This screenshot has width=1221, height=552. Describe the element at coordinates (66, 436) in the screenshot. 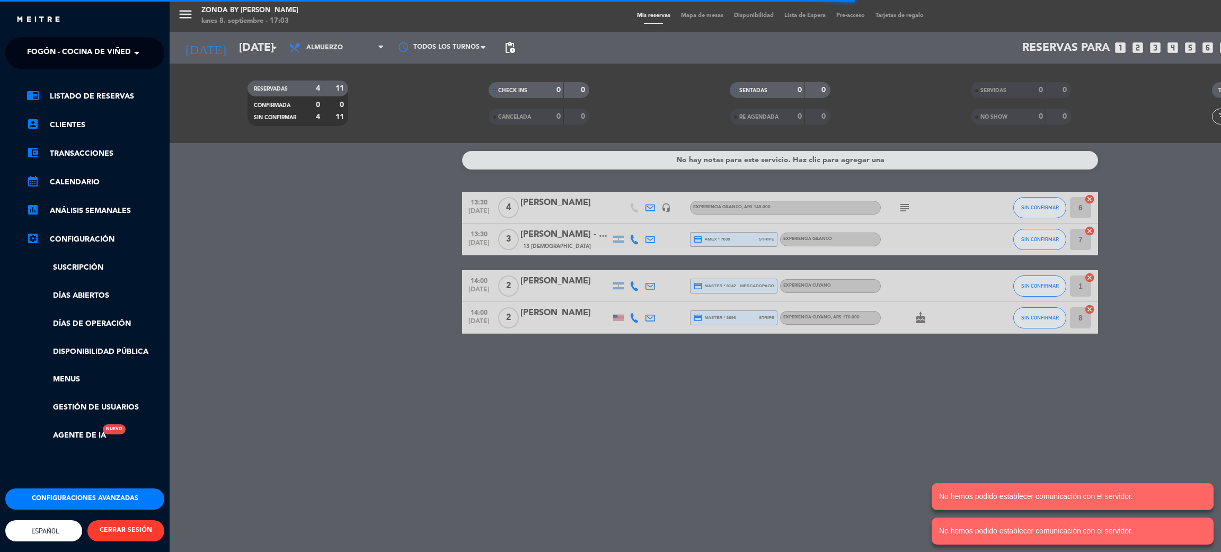

I see `a: Agente de IANuevo` at that location.